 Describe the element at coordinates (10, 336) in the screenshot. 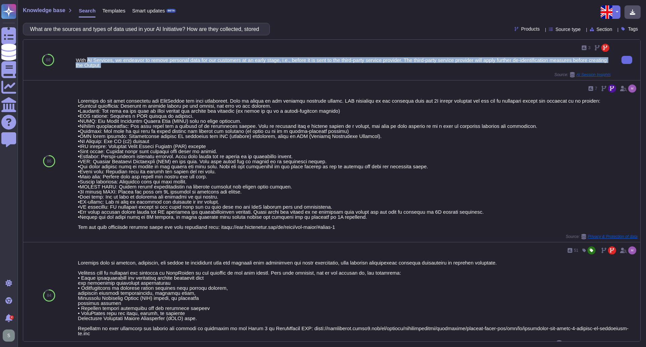

I see `button: user` at that location.